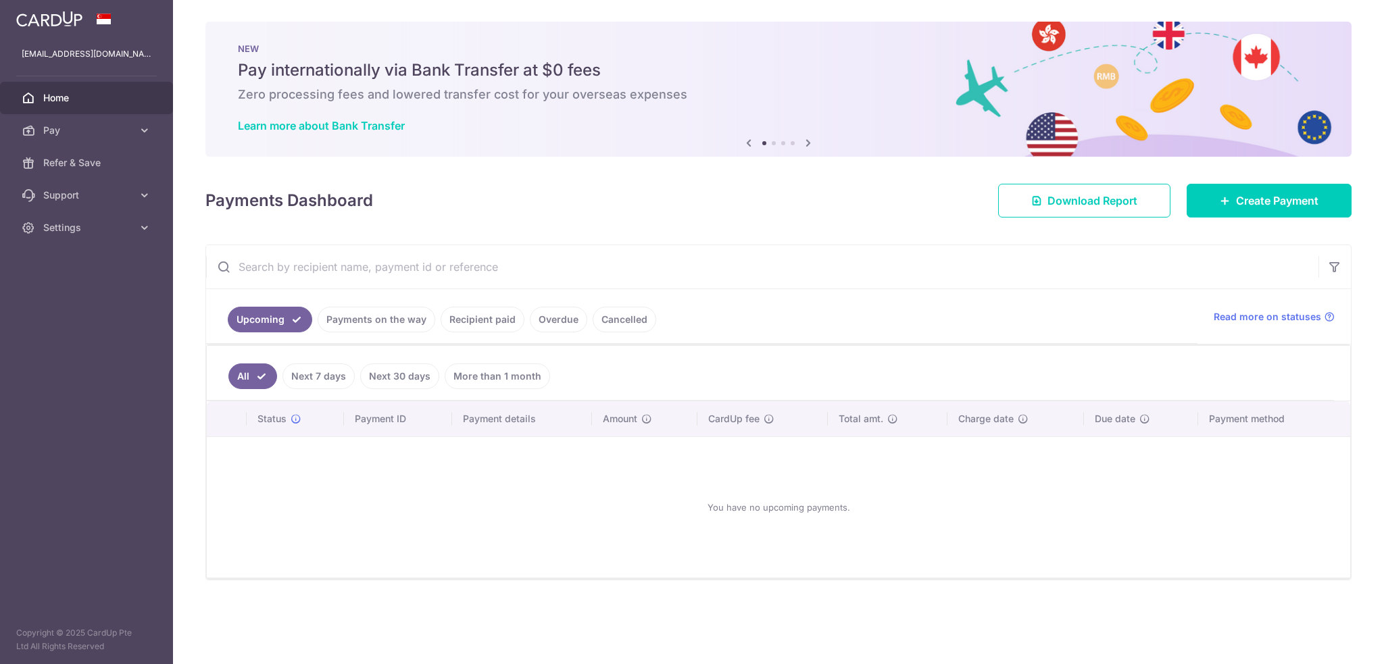 The width and height of the screenshot is (1384, 664). Describe the element at coordinates (620, 419) in the screenshot. I see `span: Amount` at that location.